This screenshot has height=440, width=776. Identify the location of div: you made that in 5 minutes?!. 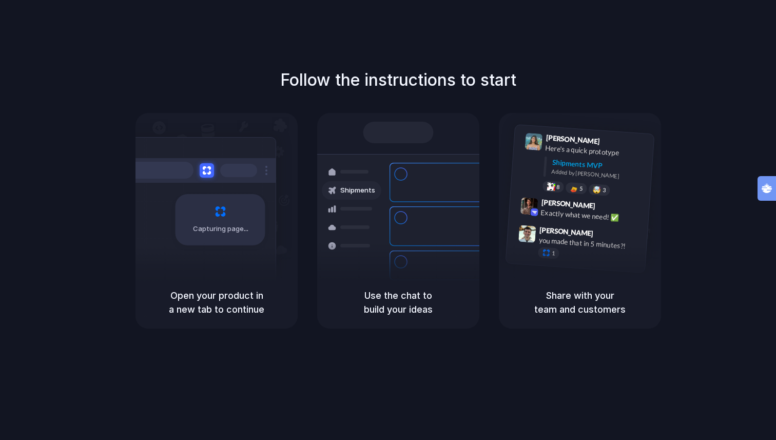
(590, 243).